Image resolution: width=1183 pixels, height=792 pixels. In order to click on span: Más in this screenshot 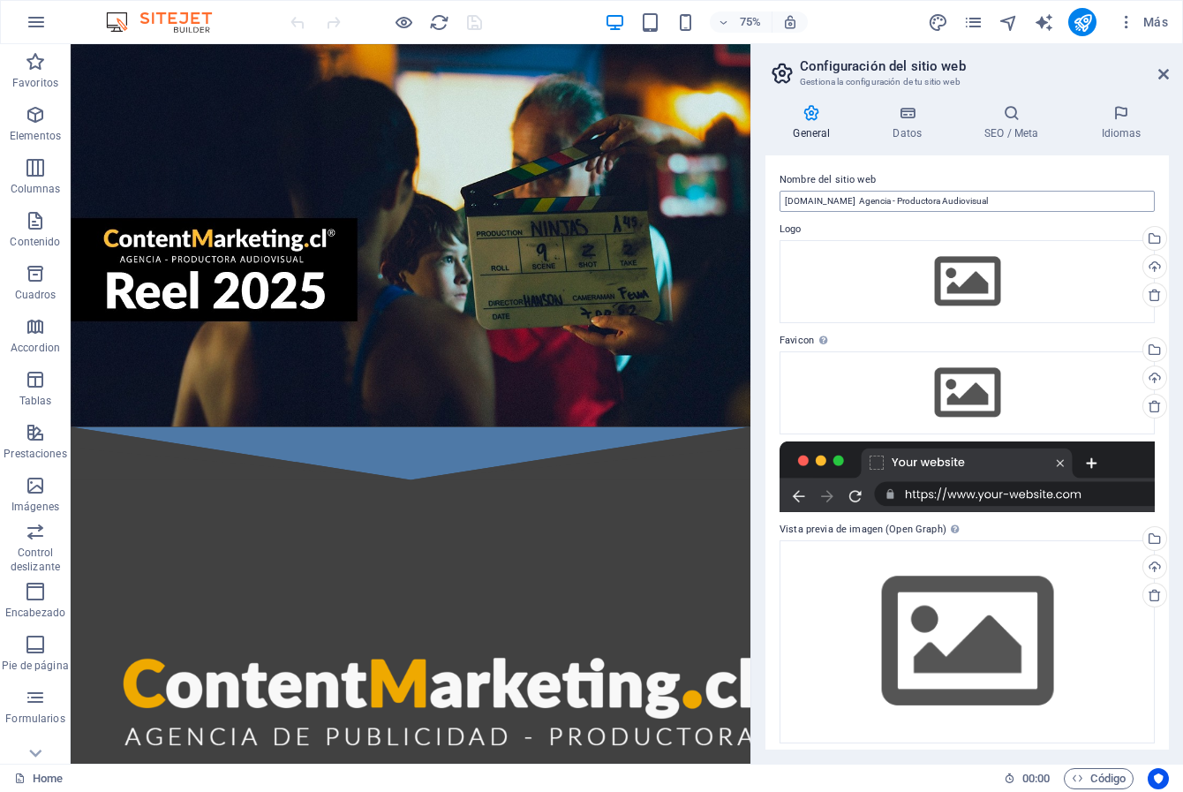, I will do `click(1143, 22)`.